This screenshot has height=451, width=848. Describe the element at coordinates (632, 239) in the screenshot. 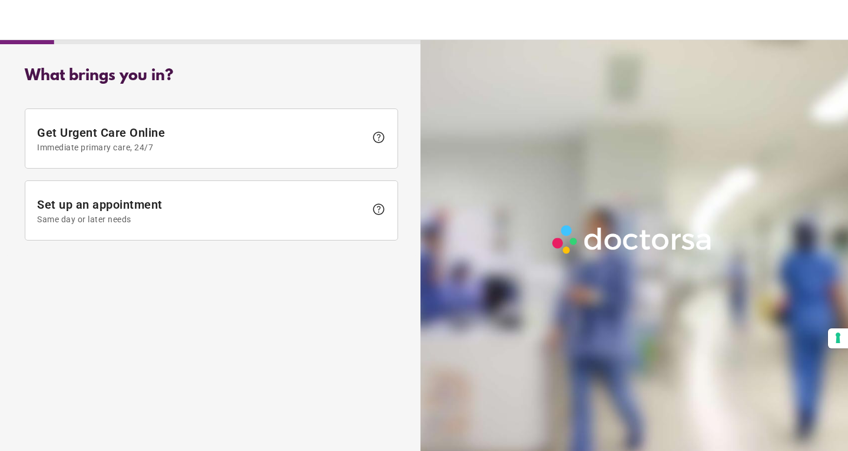

I see `img: Logo-Doctorsa-trans-White-partial-flat.png` at that location.